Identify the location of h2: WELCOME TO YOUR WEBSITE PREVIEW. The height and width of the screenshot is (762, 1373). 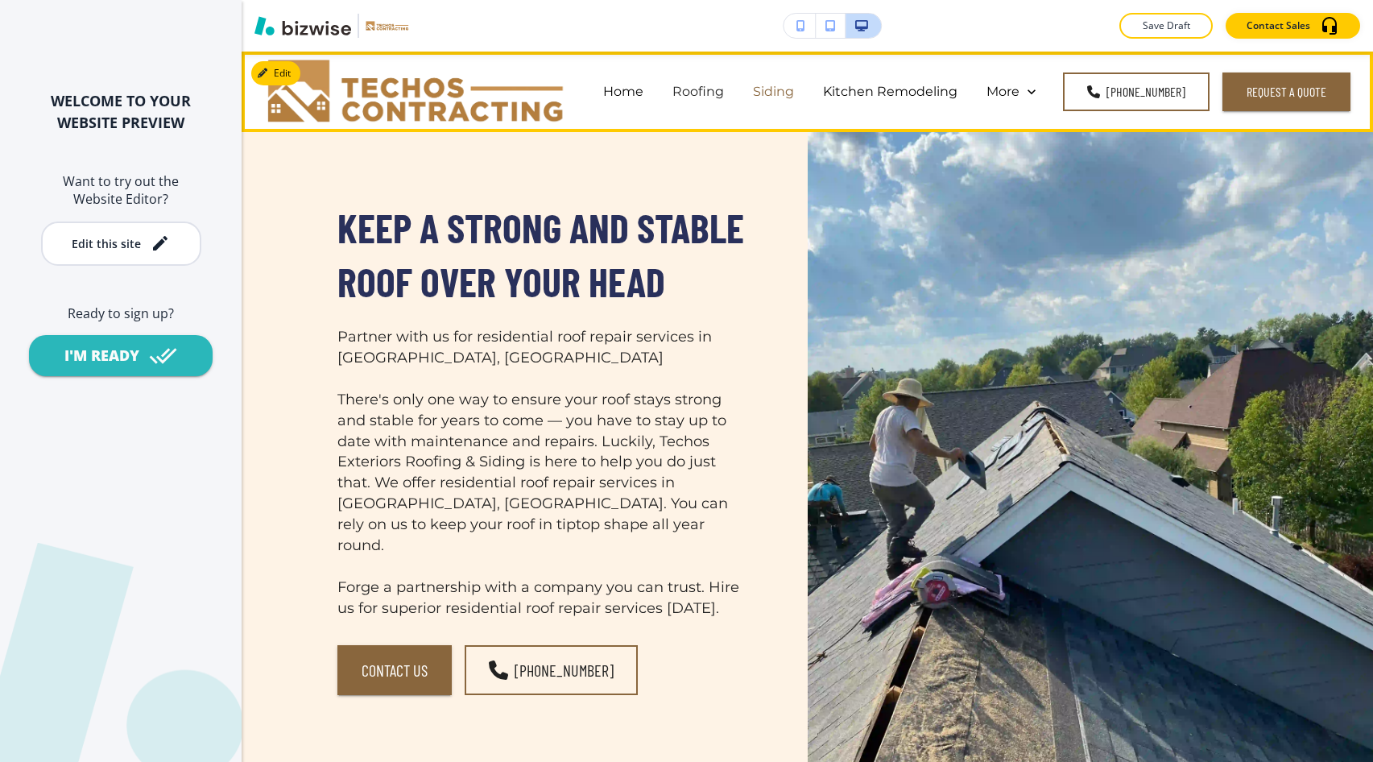
(121, 112).